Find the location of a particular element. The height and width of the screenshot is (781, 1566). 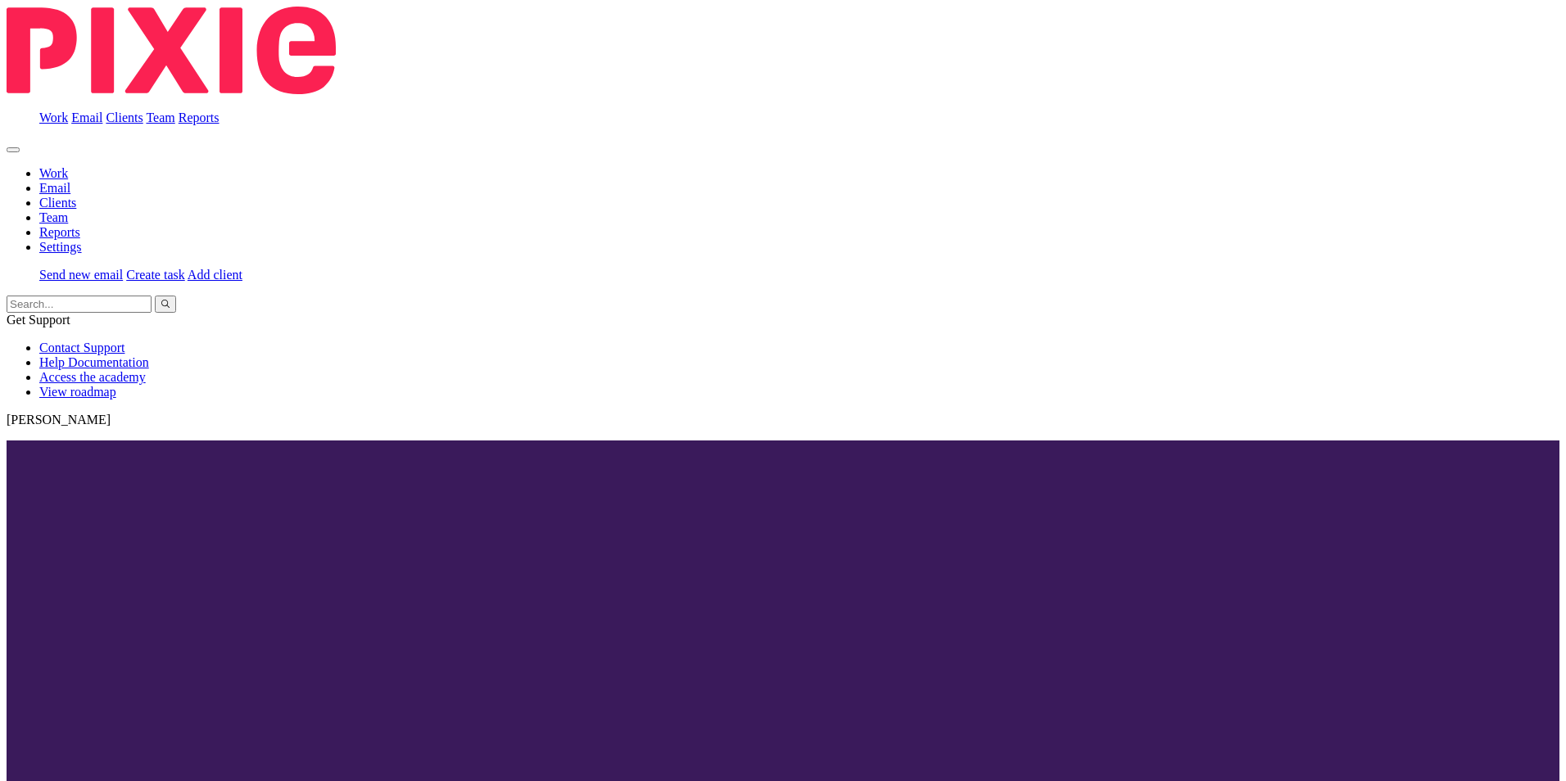

input: Search is located at coordinates (79, 304).